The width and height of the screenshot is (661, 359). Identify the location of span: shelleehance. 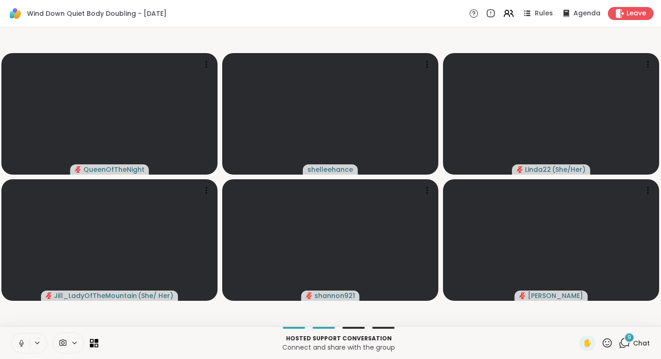
(330, 170).